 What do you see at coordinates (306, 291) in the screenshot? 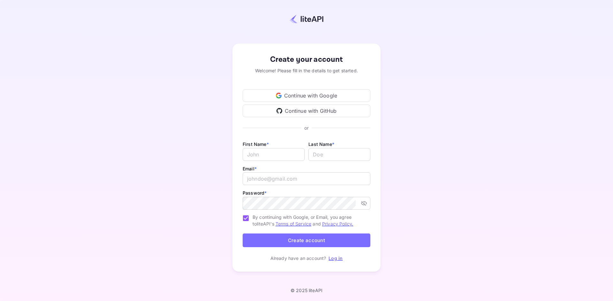
I see `p: © 2025 liteAPI` at bounding box center [306, 291].